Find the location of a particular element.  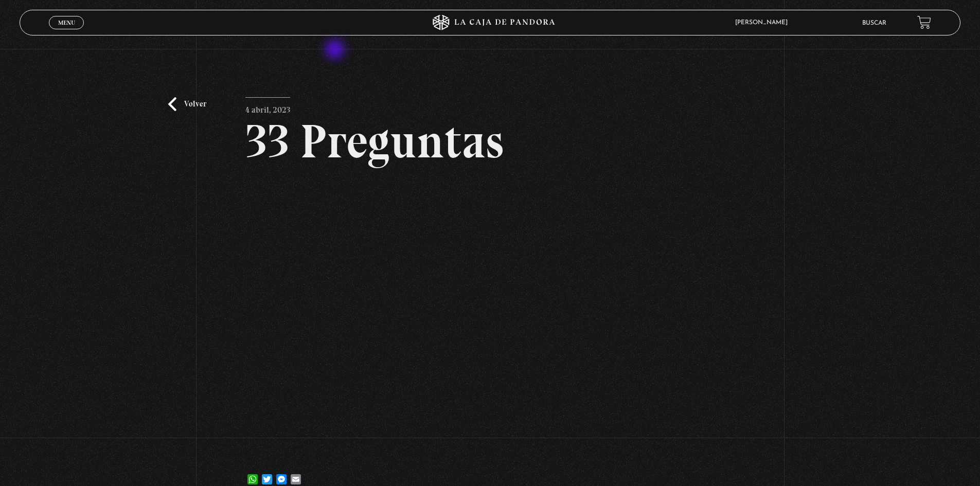

a: WhatsApp is located at coordinates (253, 474).